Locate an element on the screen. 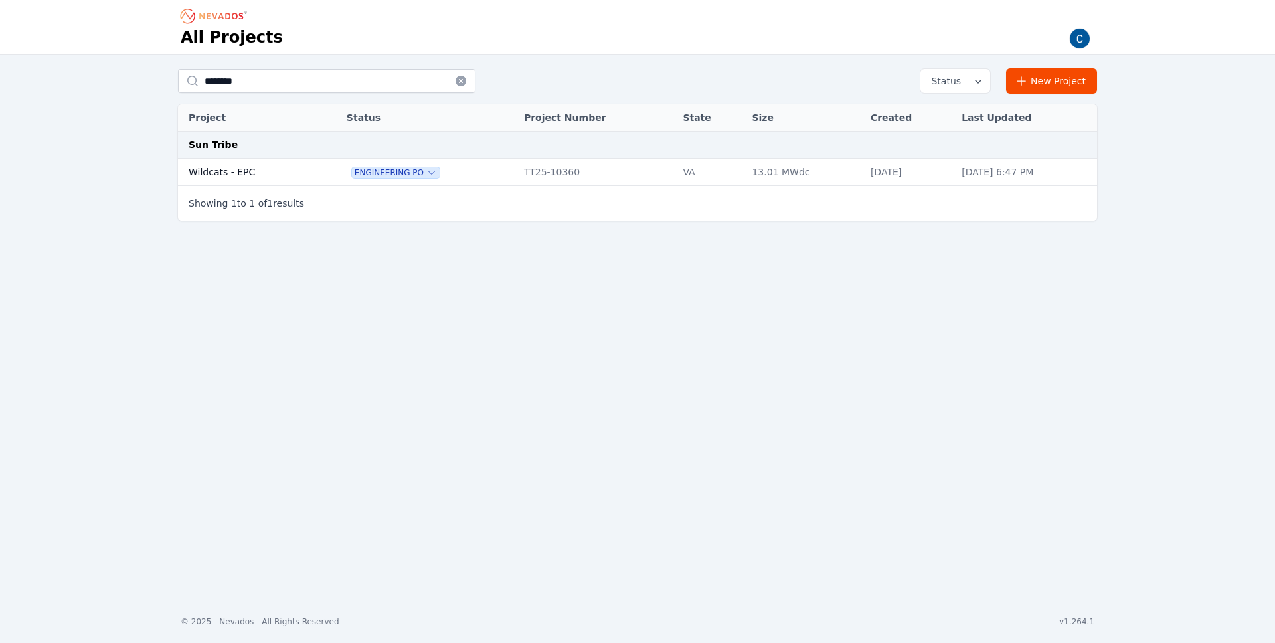  td: Wildcats - EPC is located at coordinates (248, 172).